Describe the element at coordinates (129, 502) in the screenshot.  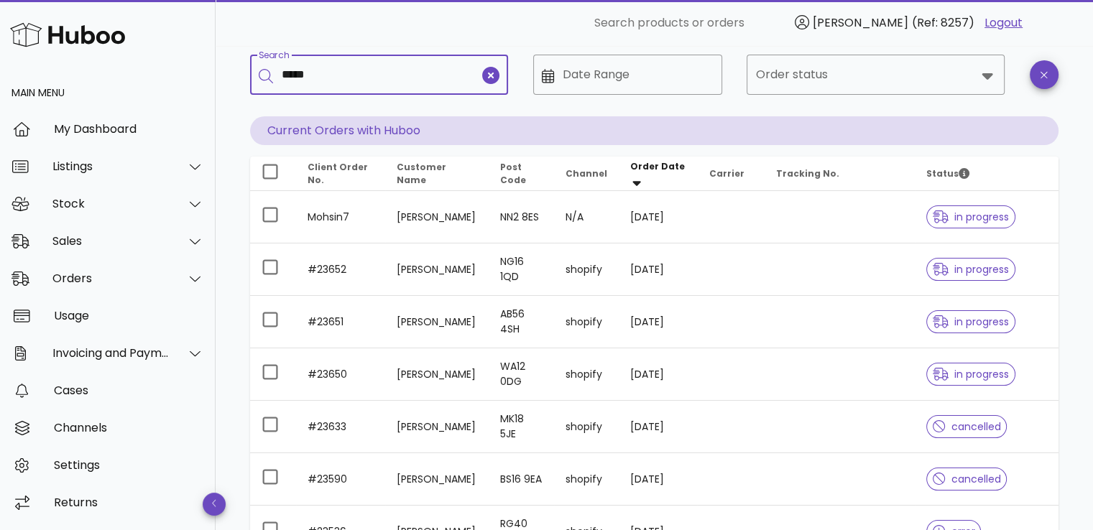
I see `div: Returns` at that location.